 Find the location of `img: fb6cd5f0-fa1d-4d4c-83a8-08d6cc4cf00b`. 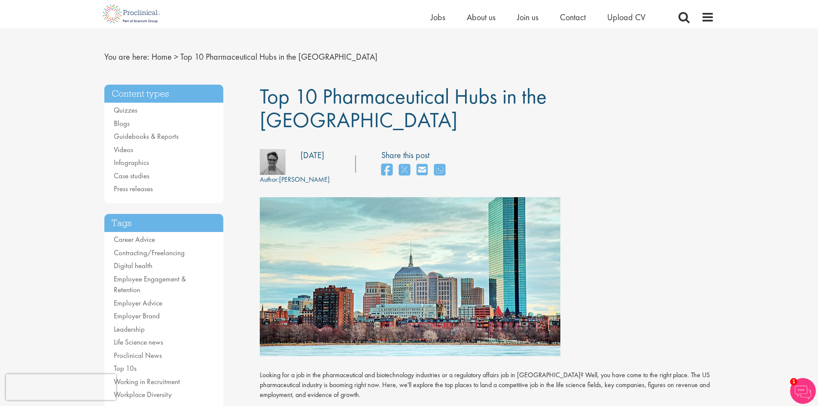

img: fb6cd5f0-fa1d-4d4c-83a8-08d6cc4cf00b is located at coordinates (273, 162).